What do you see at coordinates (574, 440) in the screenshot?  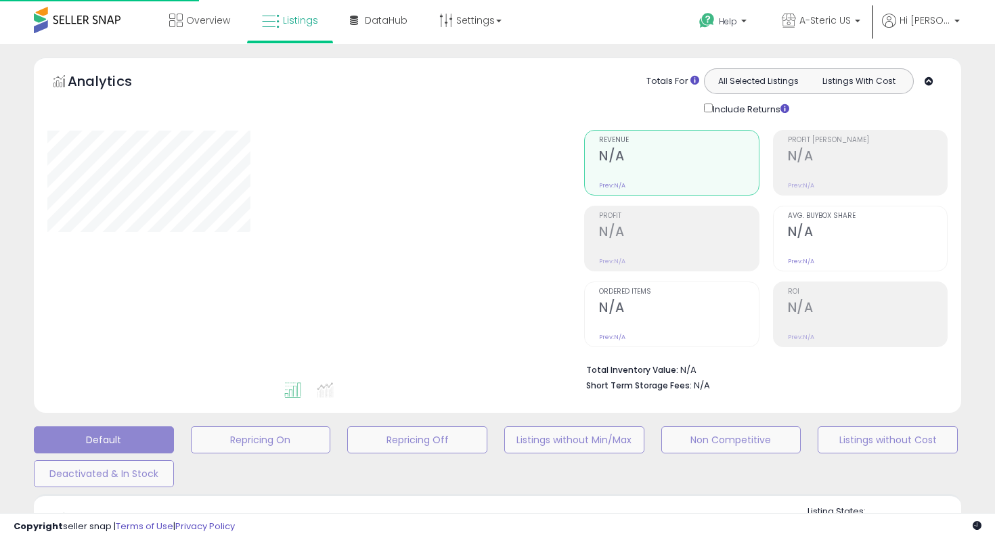 I see `button: Listings without Min/Max` at bounding box center [574, 440].